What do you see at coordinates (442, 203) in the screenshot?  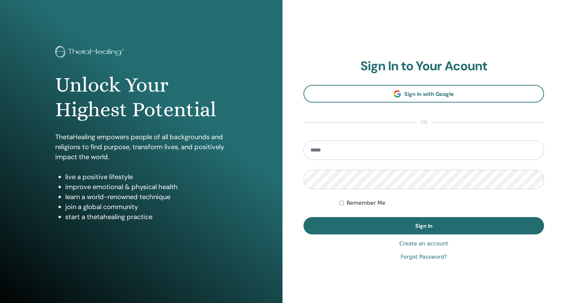 I see `div: Keep me authenticated indefinitely or until I manually logout` at bounding box center [442, 203].